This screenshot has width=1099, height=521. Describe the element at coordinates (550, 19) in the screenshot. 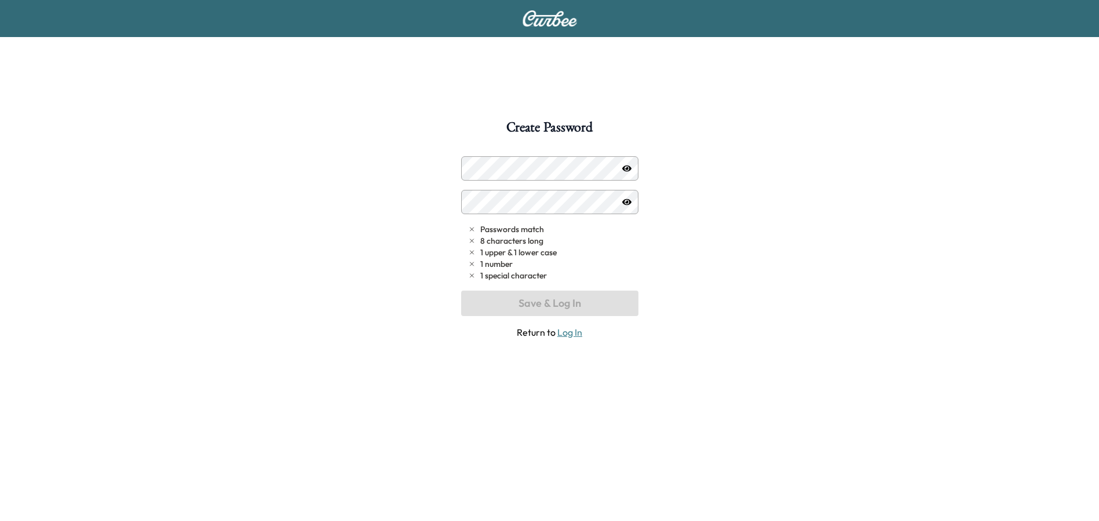

I see `img: Curbee Logo` at that location.